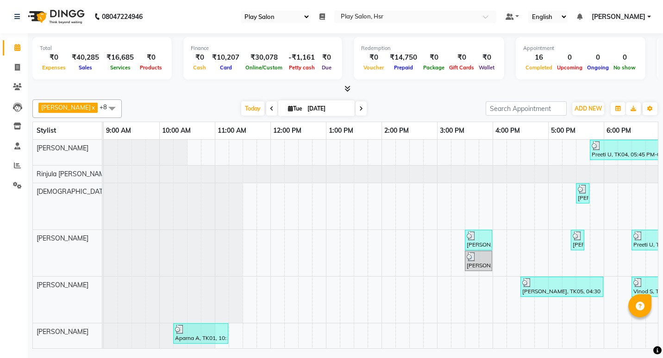  What do you see at coordinates (85, 68) in the screenshot?
I see `span: Sales` at bounding box center [85, 68].